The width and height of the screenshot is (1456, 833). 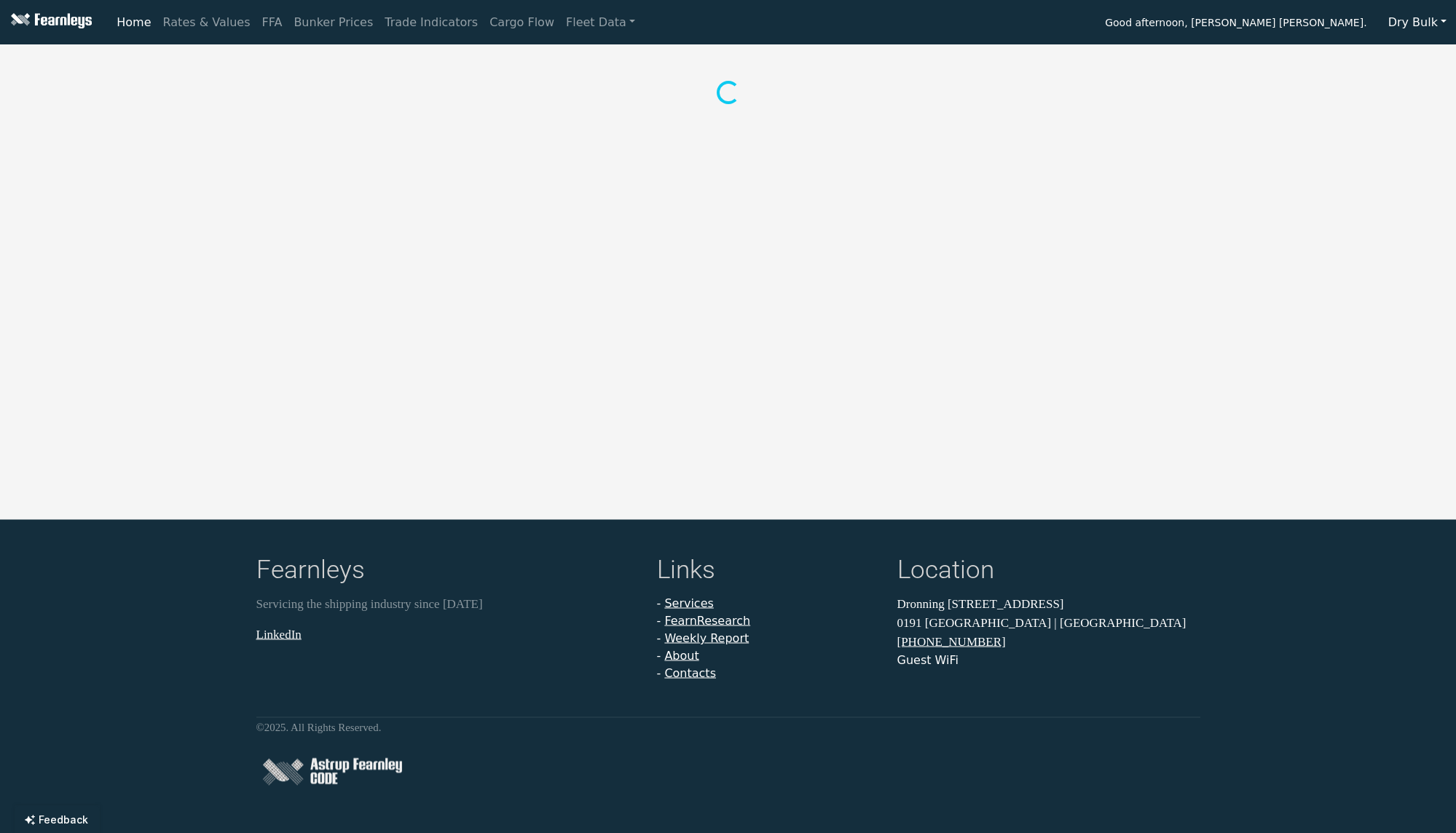 I want to click on a: Services, so click(x=688, y=603).